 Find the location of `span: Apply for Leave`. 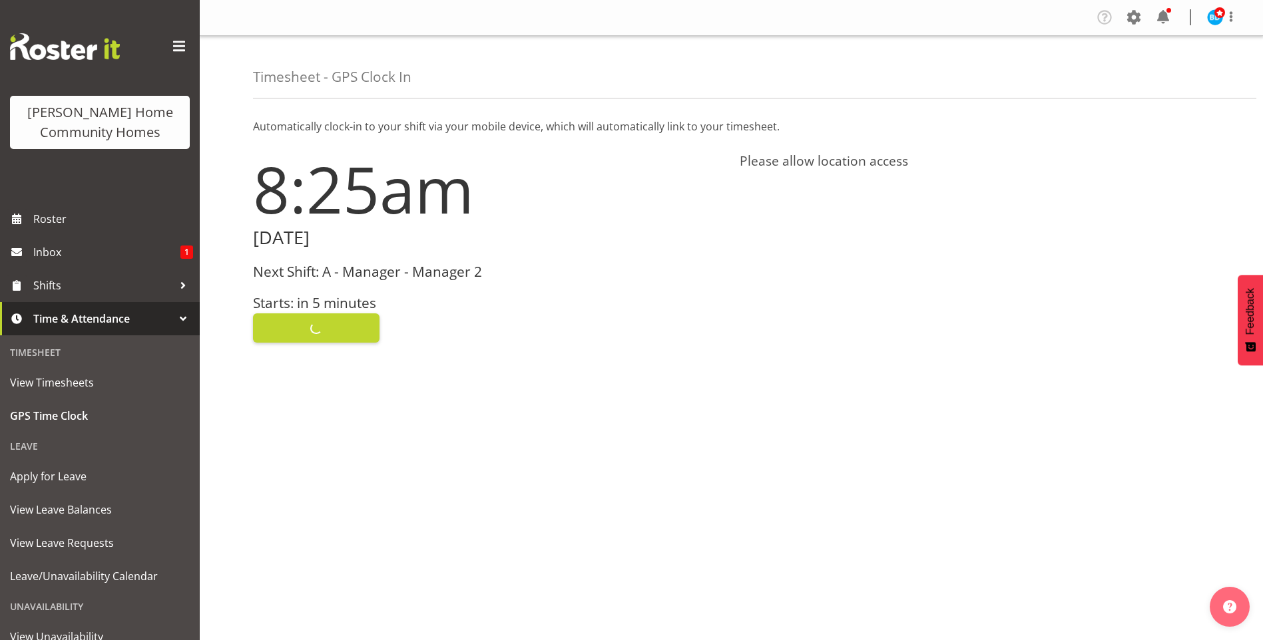

span: Apply for Leave is located at coordinates (100, 477).